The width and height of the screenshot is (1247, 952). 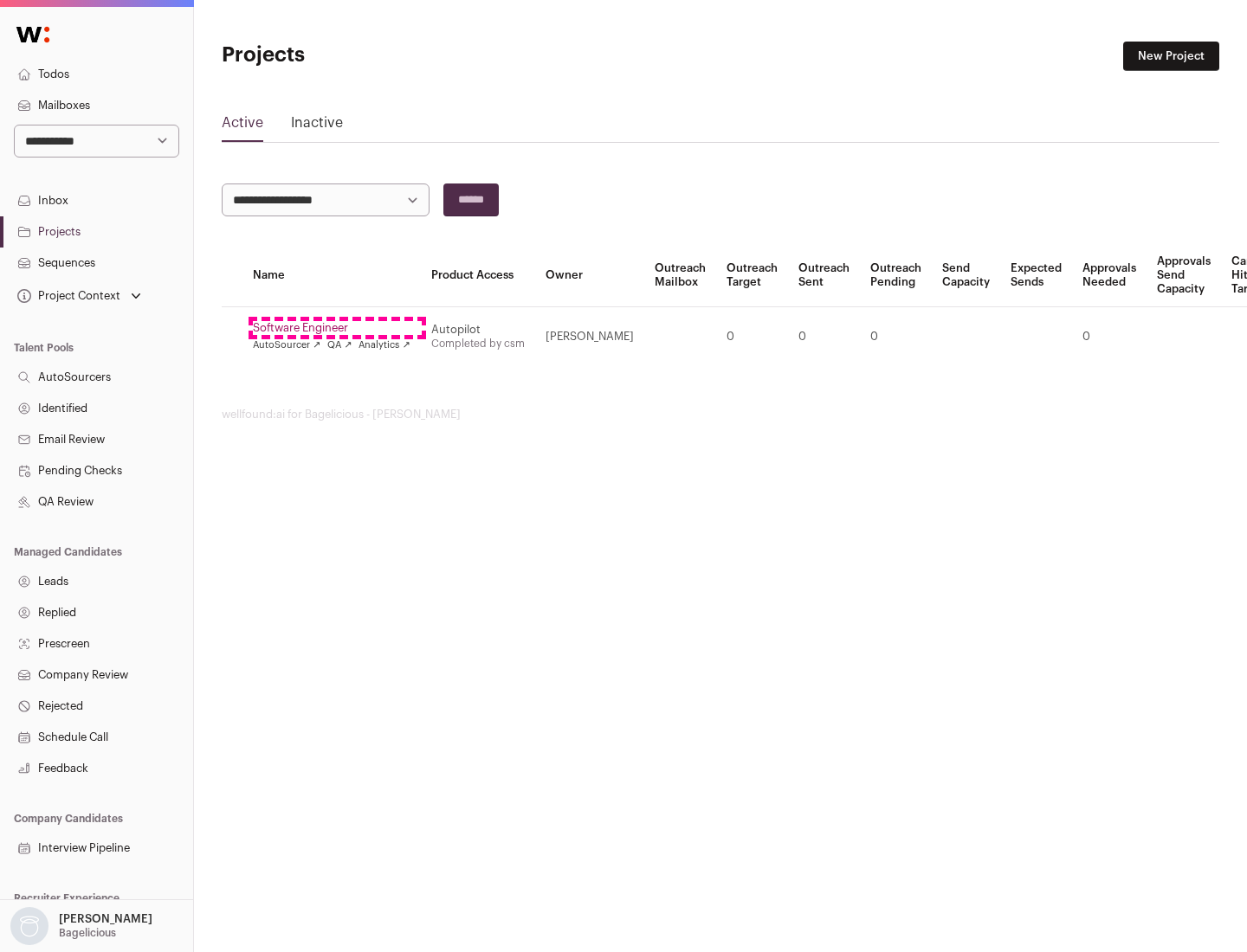 What do you see at coordinates (478, 276) in the screenshot?
I see `th: Product Access` at bounding box center [478, 276].